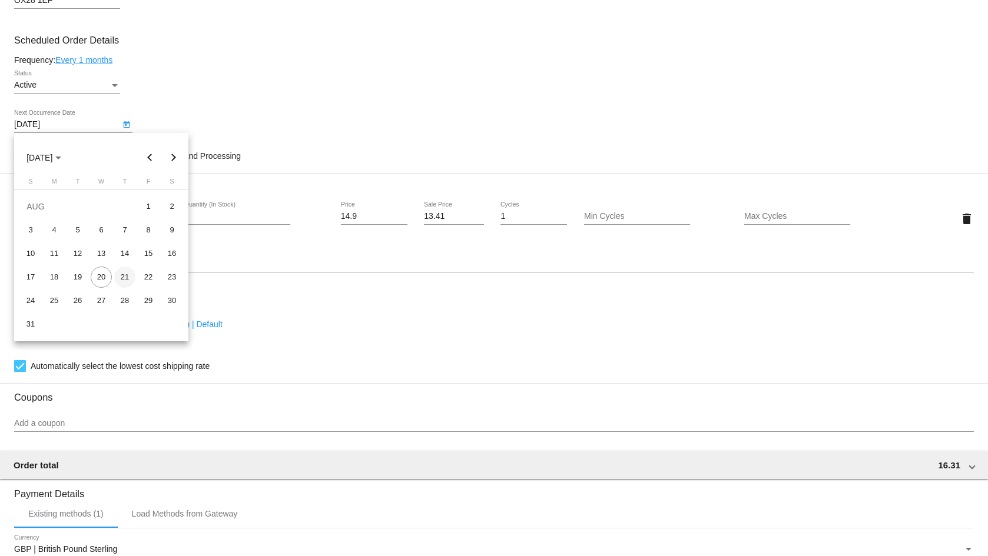 This screenshot has width=988, height=556. What do you see at coordinates (148, 277) in the screenshot?
I see `div: 22` at bounding box center [148, 277].